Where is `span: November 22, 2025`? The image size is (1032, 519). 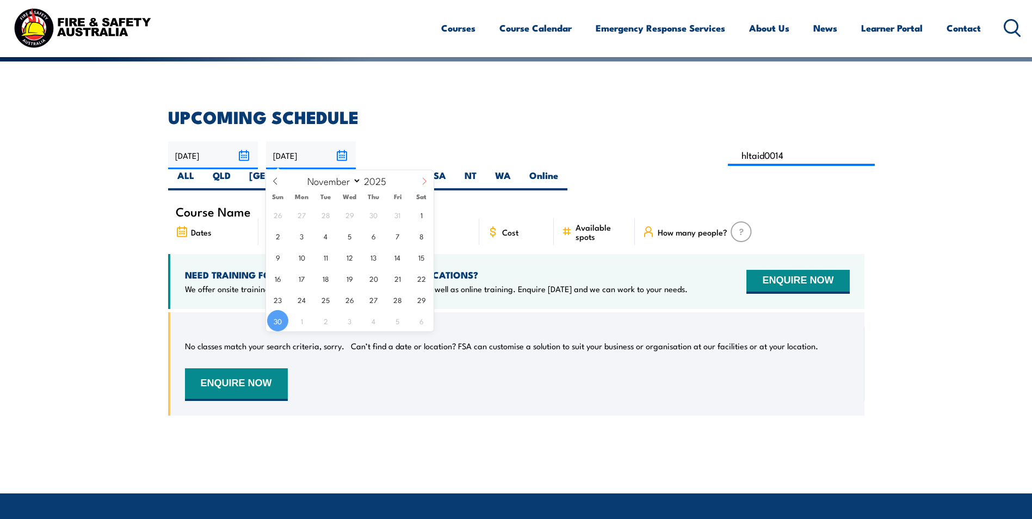
span: November 22, 2025 is located at coordinates (421, 278).